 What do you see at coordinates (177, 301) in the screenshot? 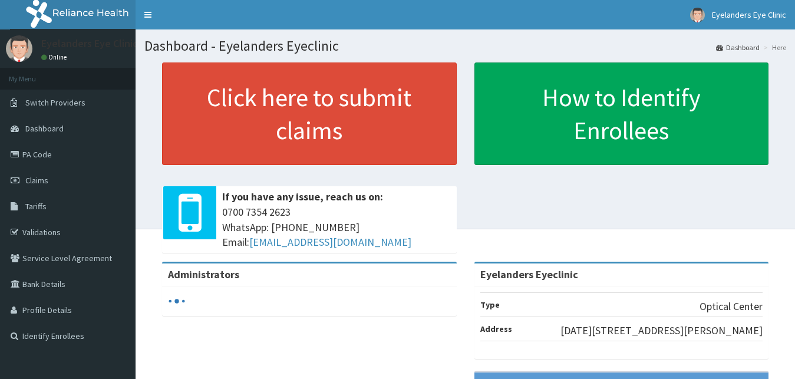
I see `svg: audio-loading` at bounding box center [177, 301].